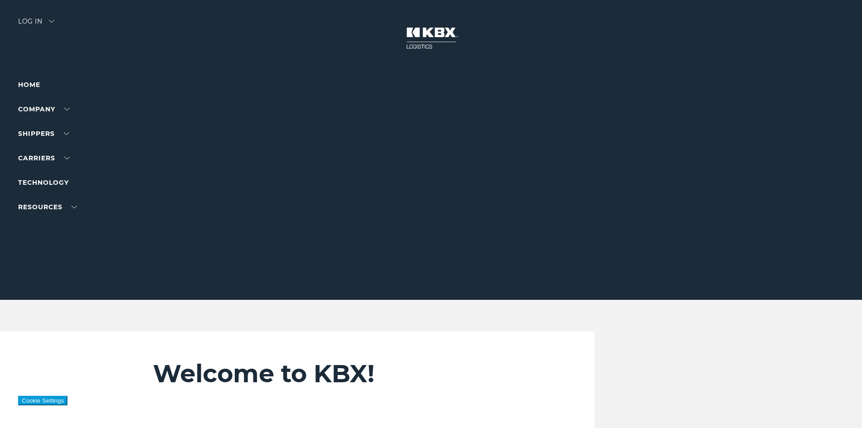  Describe the element at coordinates (44, 109) in the screenshot. I see `a: Company` at that location.